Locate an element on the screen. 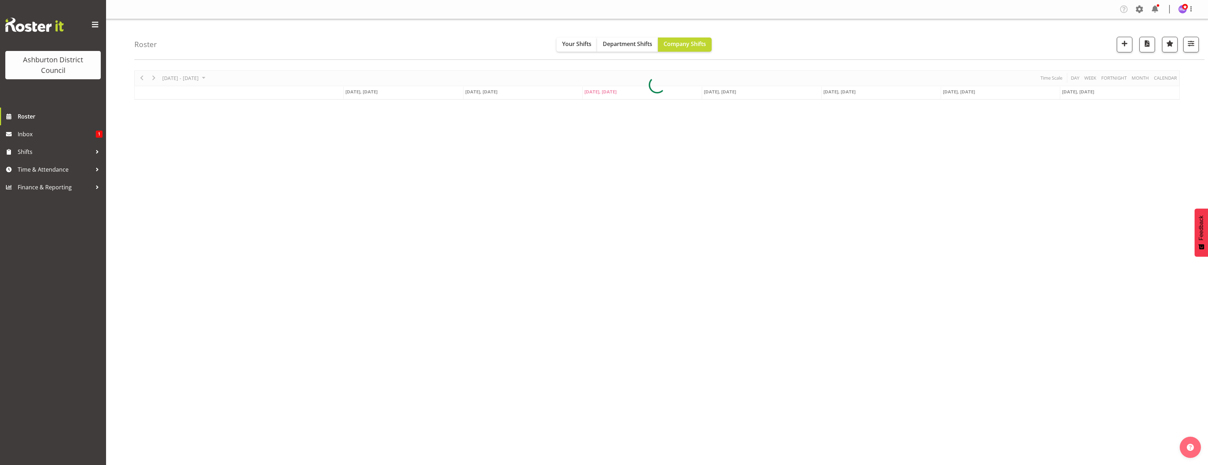 The height and width of the screenshot is (465, 1208). button: Department Shifts is located at coordinates (628, 45).